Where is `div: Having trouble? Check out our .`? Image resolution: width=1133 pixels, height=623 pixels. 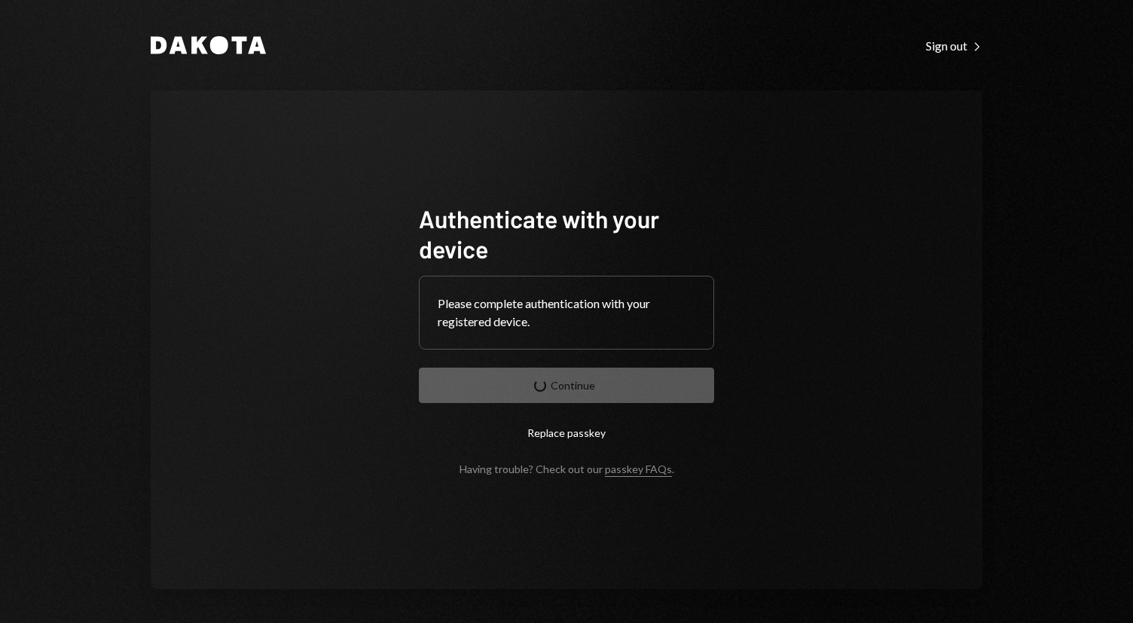
div: Having trouble? Check out our . is located at coordinates (567, 469).